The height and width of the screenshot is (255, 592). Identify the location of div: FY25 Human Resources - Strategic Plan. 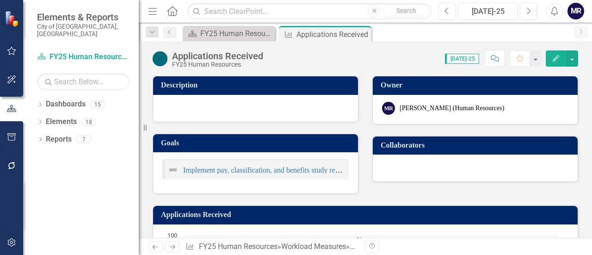
(236, 33).